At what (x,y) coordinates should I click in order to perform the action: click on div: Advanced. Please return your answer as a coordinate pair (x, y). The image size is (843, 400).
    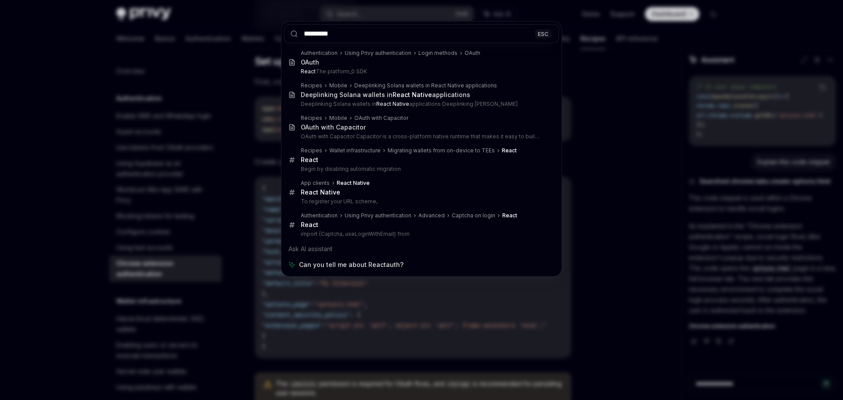
    Looking at the image, I should click on (431, 215).